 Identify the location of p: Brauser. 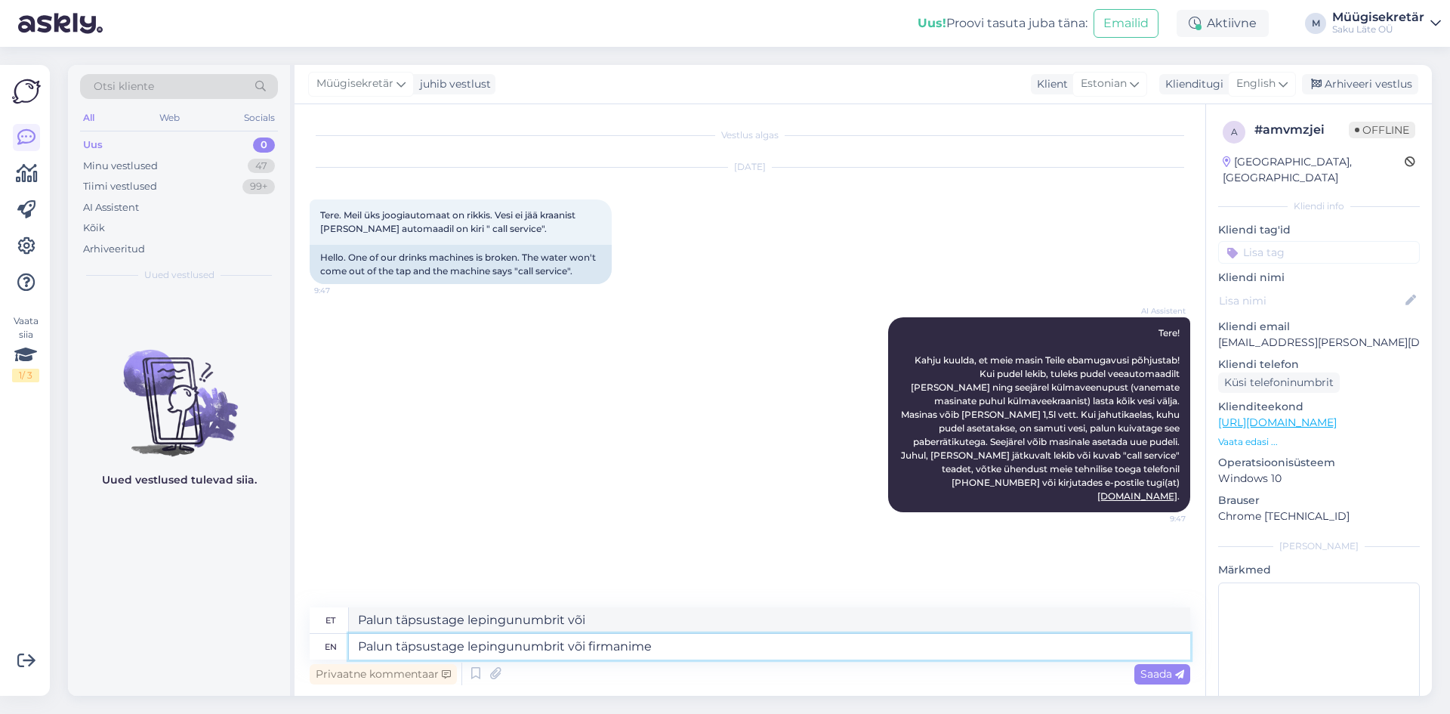
(1319, 500).